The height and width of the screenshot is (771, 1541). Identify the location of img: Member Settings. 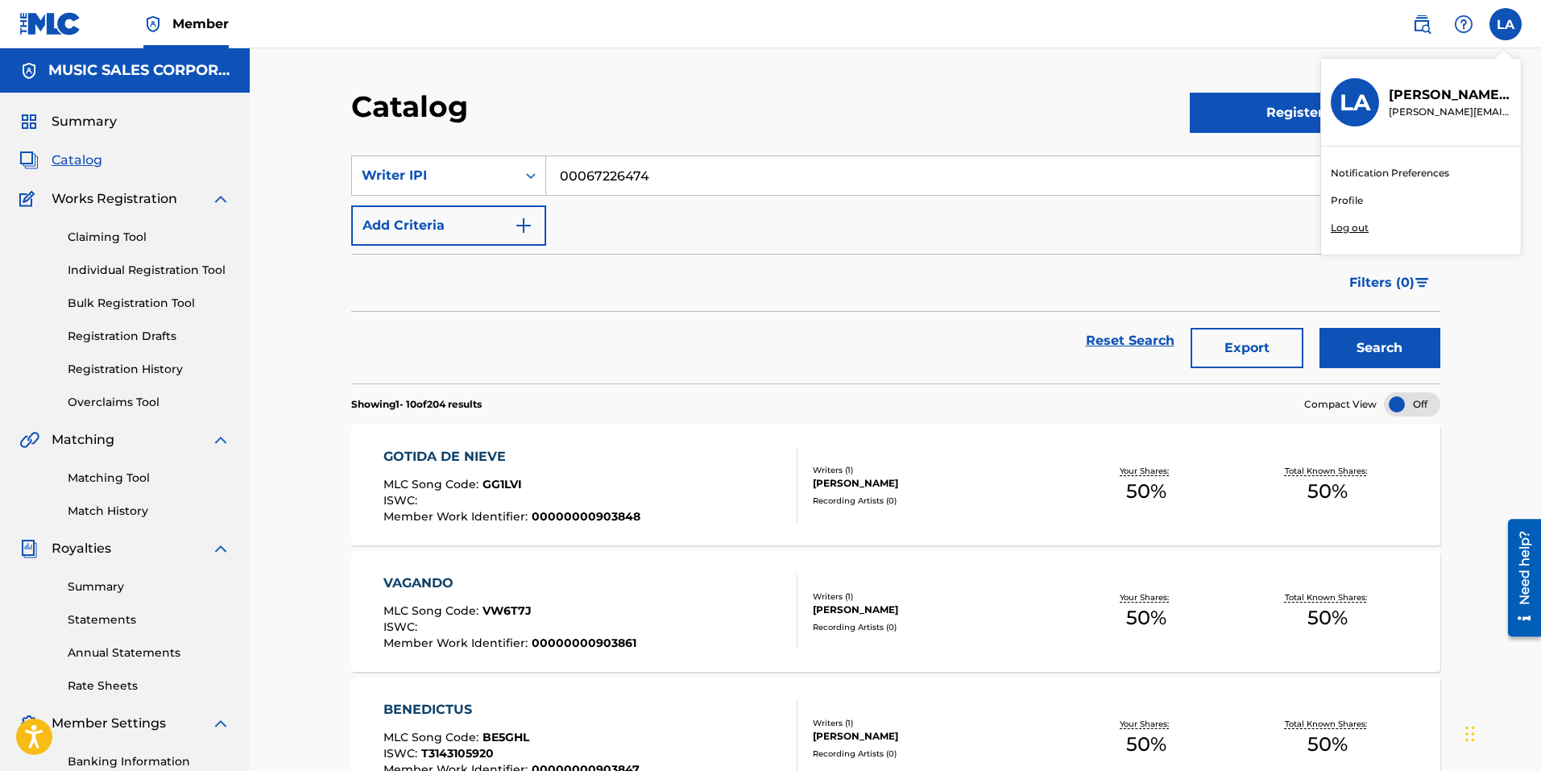
(29, 723).